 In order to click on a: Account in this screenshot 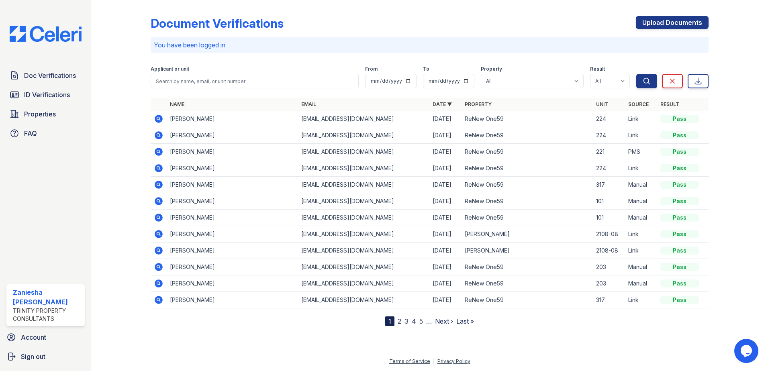, I will do `click(45, 338)`.